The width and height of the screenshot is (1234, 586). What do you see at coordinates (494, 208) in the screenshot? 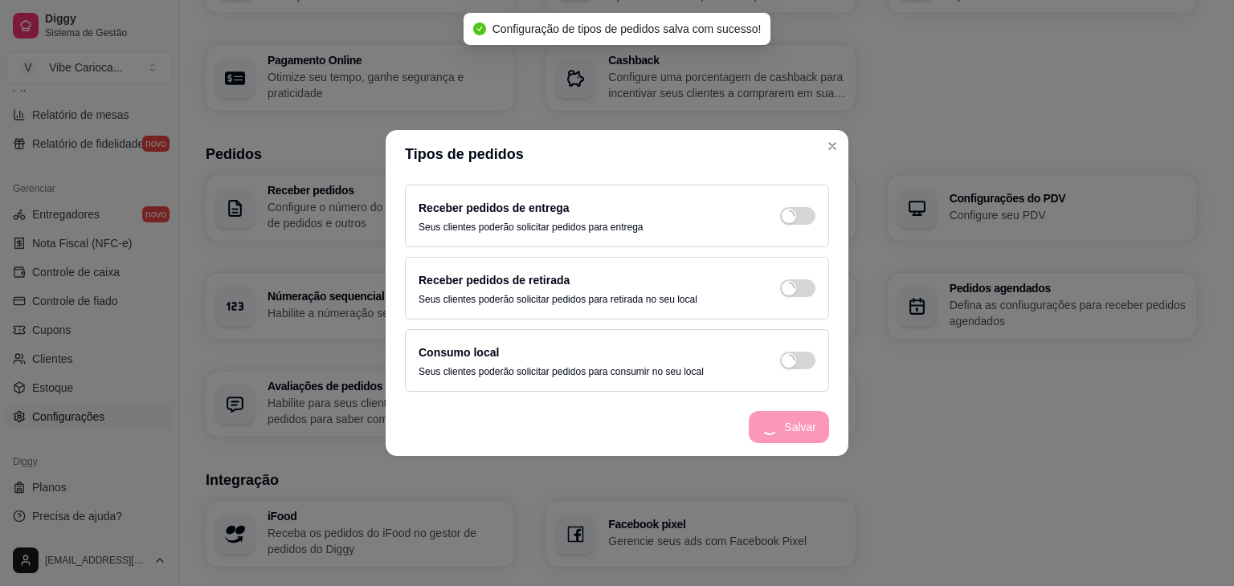
I see `label: Receber pedidos de entrega` at bounding box center [494, 208].